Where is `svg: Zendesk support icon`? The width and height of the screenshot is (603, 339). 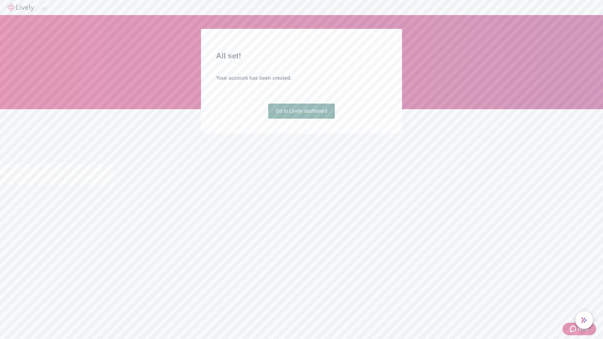 svg: Zendesk support icon is located at coordinates (573, 329).